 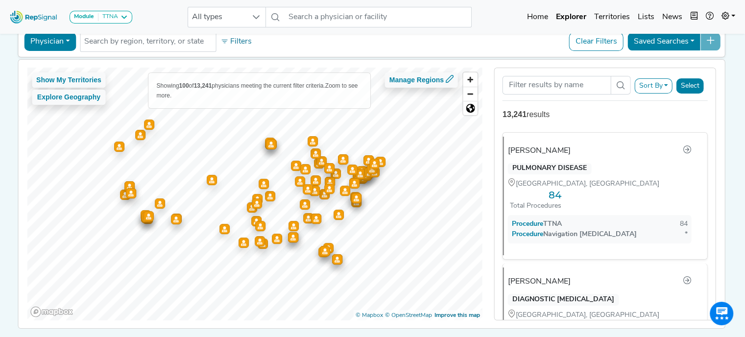 I want to click on button: Reset bearing to north, so click(x=470, y=108).